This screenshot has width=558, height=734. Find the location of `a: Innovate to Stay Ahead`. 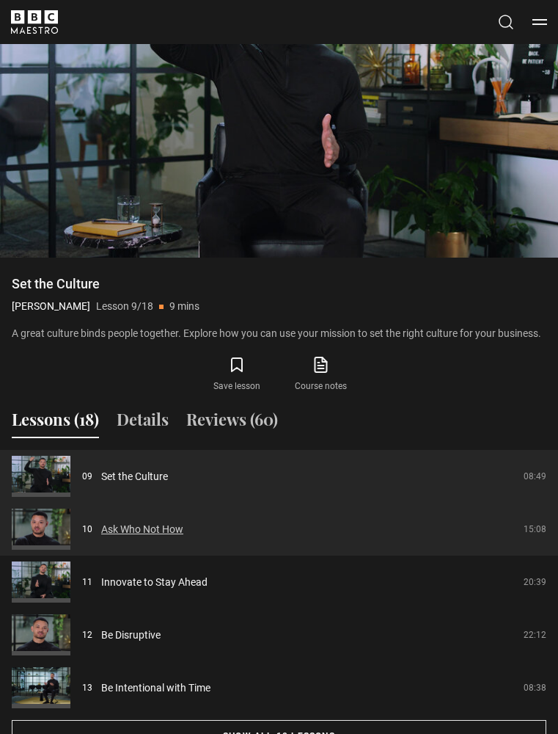

a: Innovate to Stay Ahead is located at coordinates (154, 582).